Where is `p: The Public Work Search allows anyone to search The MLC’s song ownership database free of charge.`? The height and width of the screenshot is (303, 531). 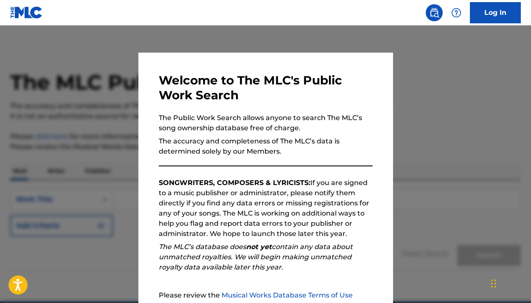 p: The Public Work Search allows anyone to search The MLC’s song ownership database free of charge. is located at coordinates (266, 123).